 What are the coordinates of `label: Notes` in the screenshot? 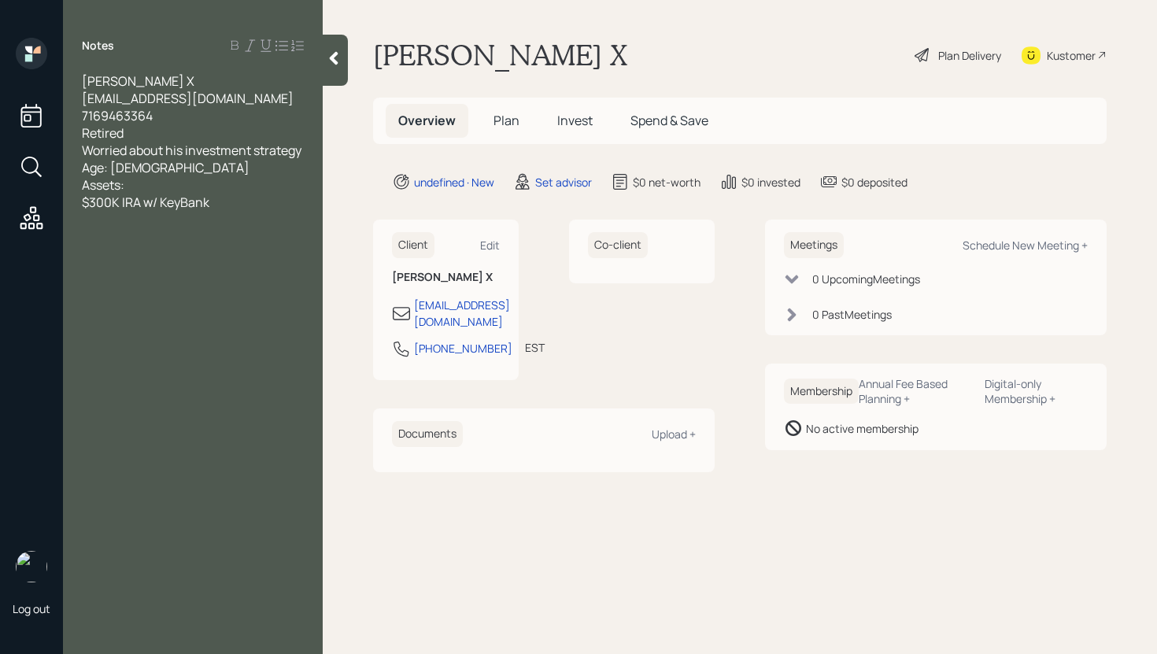 It's located at (98, 46).